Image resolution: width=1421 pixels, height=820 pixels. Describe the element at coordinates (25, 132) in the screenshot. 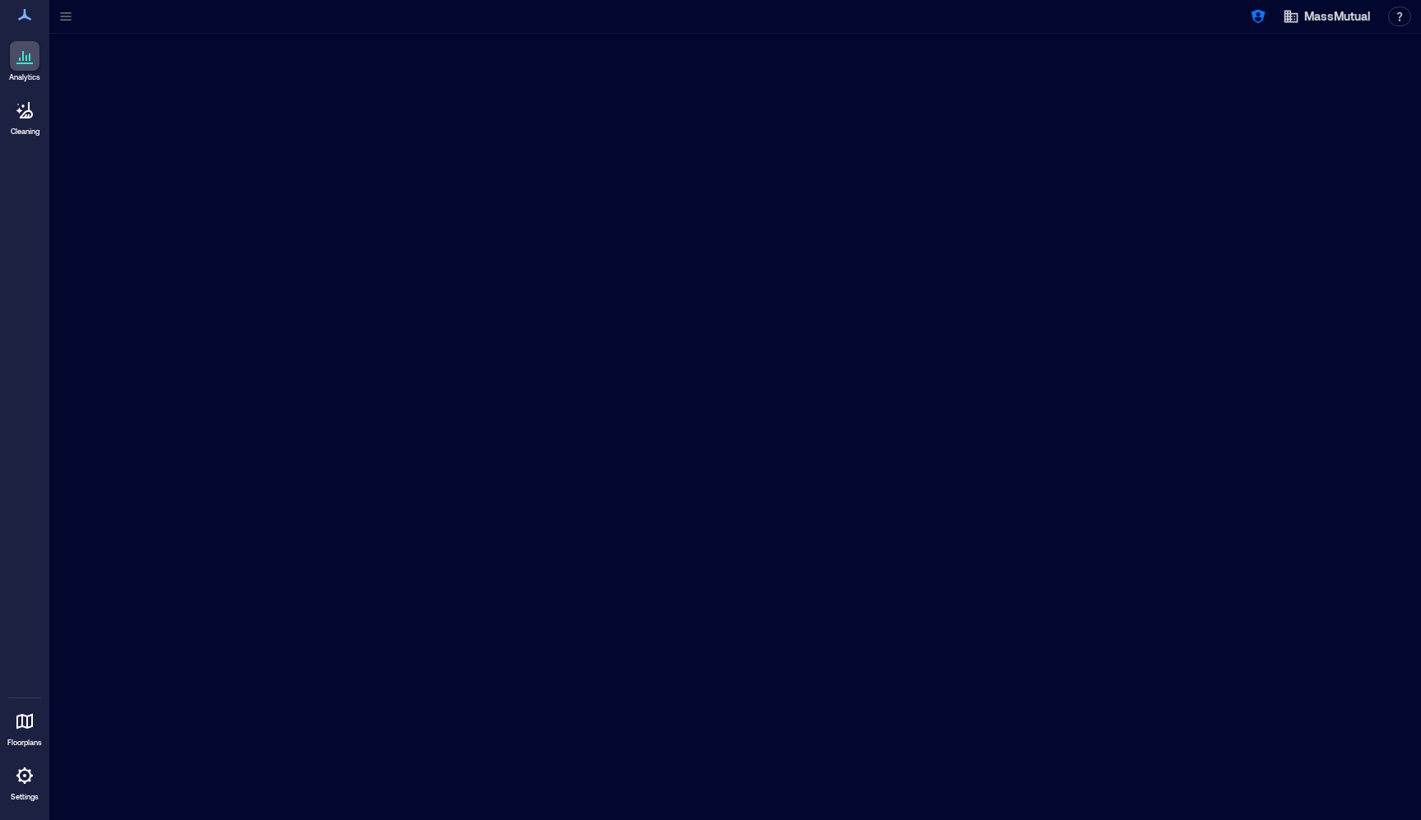

I see `p: Cleaning` at that location.